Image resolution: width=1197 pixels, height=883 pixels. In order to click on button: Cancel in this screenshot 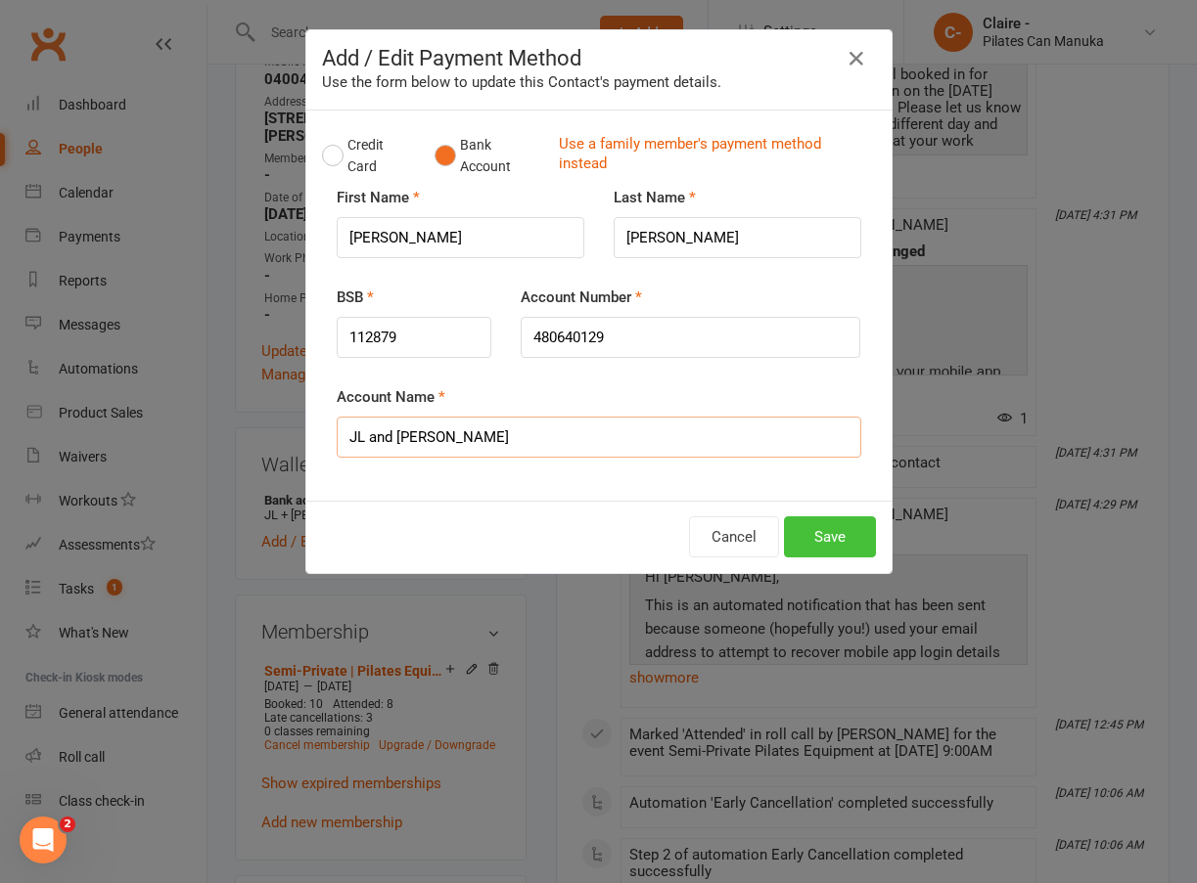, I will do `click(734, 537)`.